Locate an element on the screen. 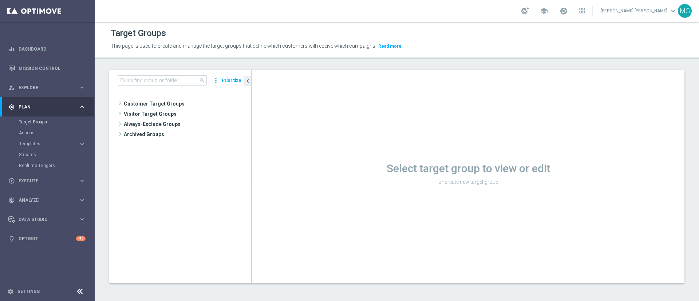 The image size is (699, 301). i: settings is located at coordinates (11, 292).